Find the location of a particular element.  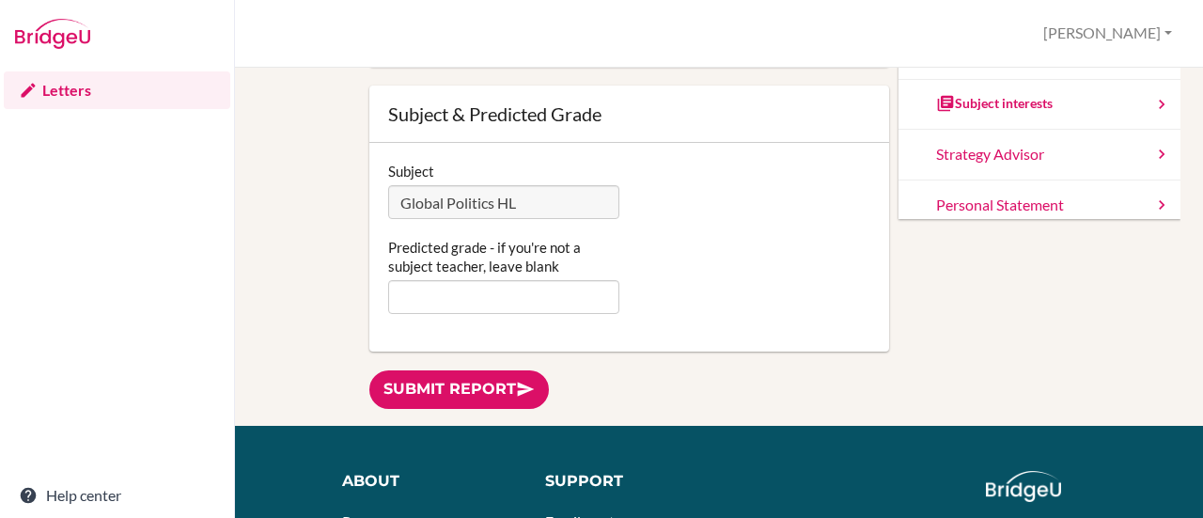

a: Submit report is located at coordinates (459, 389).